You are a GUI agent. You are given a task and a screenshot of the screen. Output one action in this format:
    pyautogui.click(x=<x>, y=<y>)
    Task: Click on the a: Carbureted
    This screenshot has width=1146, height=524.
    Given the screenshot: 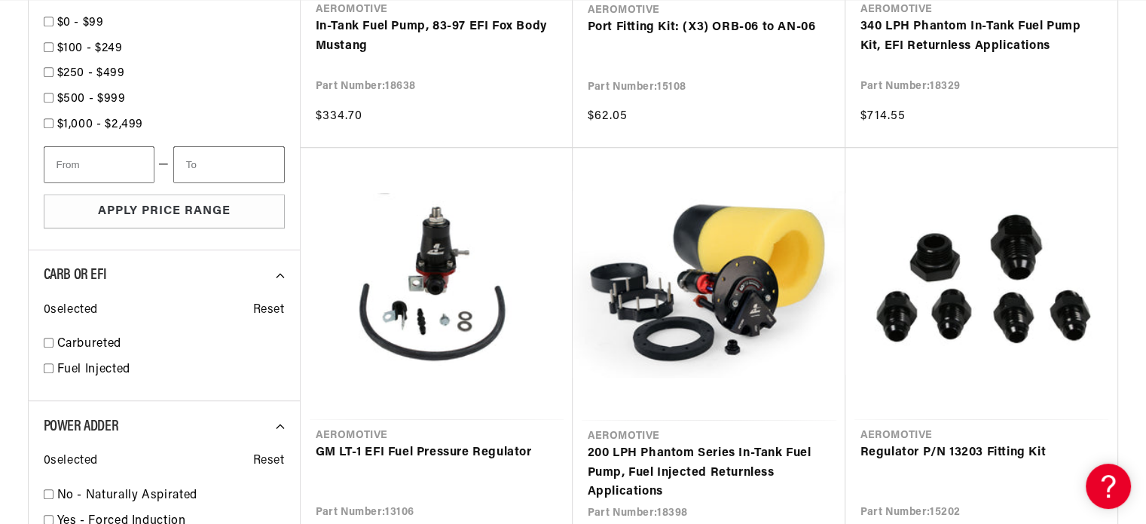 What is the action you would take?
    pyautogui.click(x=171, y=344)
    